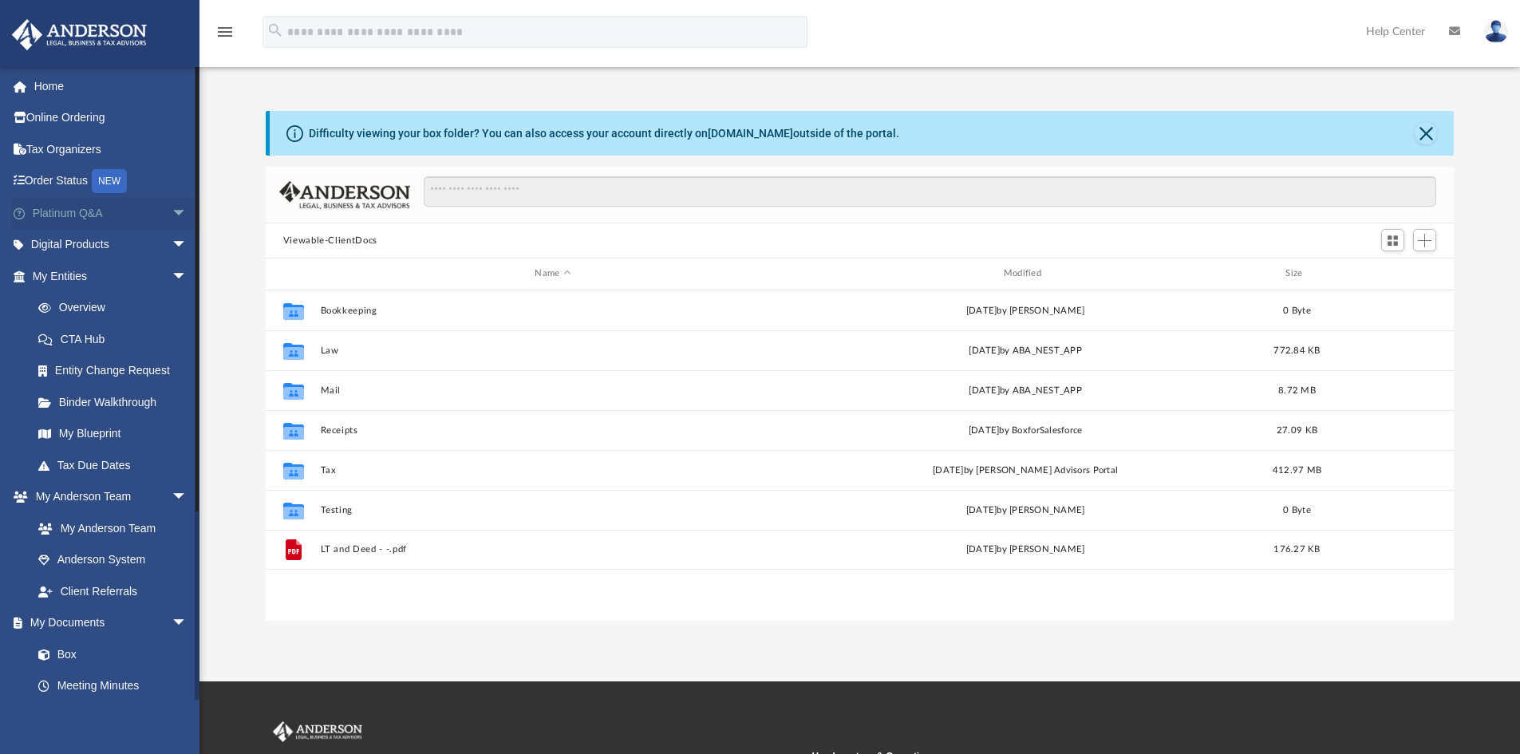 Image resolution: width=1520 pixels, height=754 pixels. Describe the element at coordinates (275, 30) in the screenshot. I see `i: search` at that location.